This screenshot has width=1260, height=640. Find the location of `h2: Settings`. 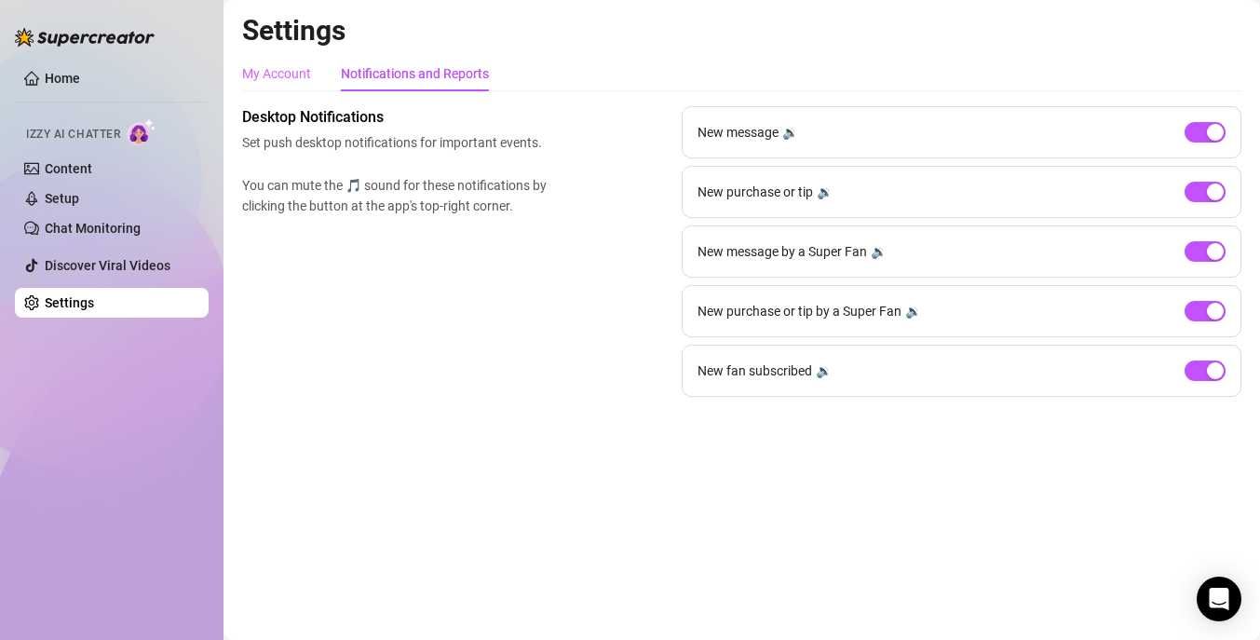

h2: Settings is located at coordinates (741, 31).